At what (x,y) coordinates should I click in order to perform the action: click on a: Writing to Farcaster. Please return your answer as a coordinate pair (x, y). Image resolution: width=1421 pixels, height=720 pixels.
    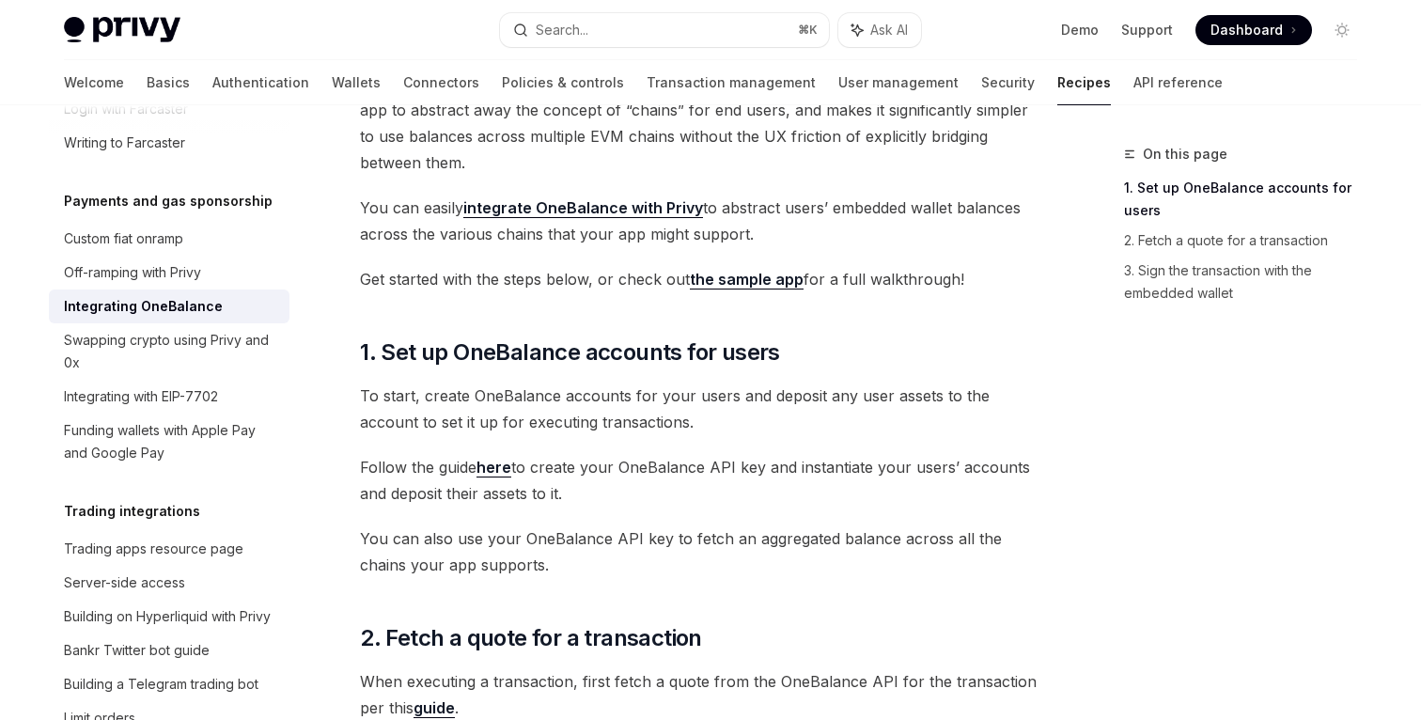
    Looking at the image, I should click on (169, 143).